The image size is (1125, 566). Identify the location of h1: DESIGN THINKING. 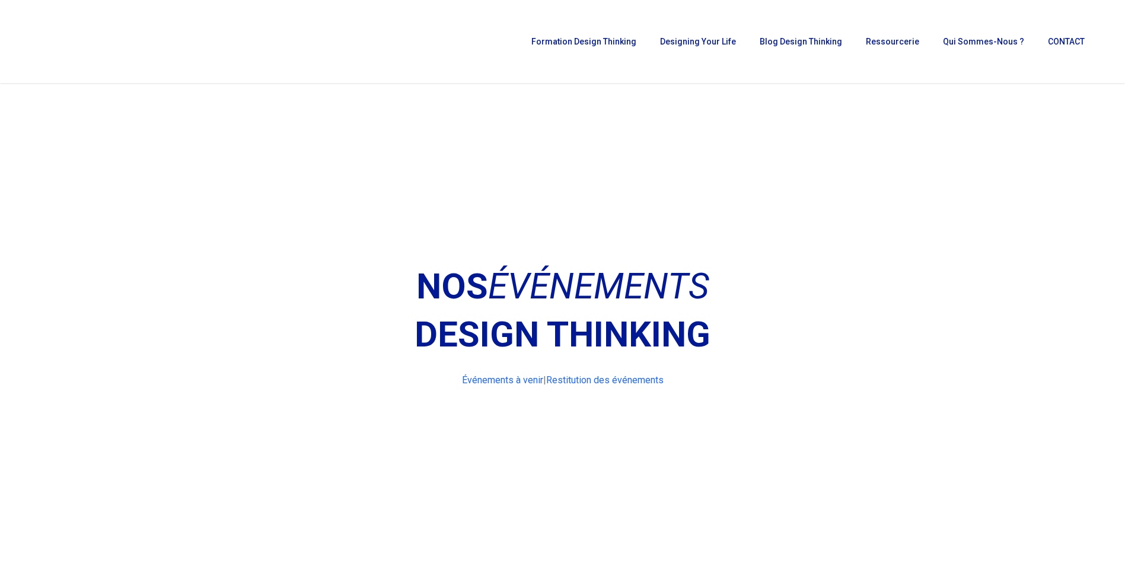
(562, 334).